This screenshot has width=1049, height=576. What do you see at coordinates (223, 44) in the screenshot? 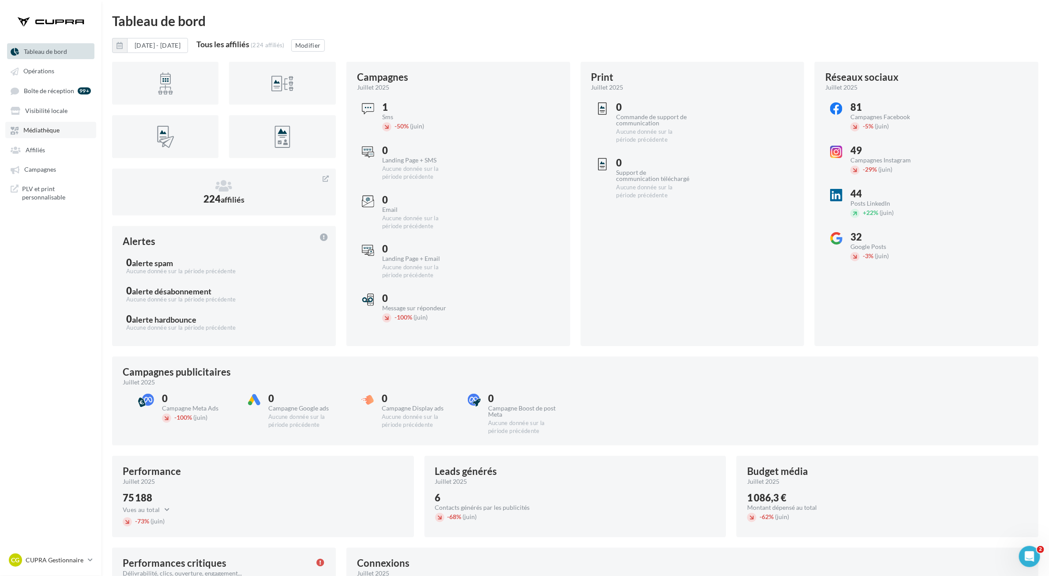
I see `div: Tous les affiliés` at bounding box center [223, 44].